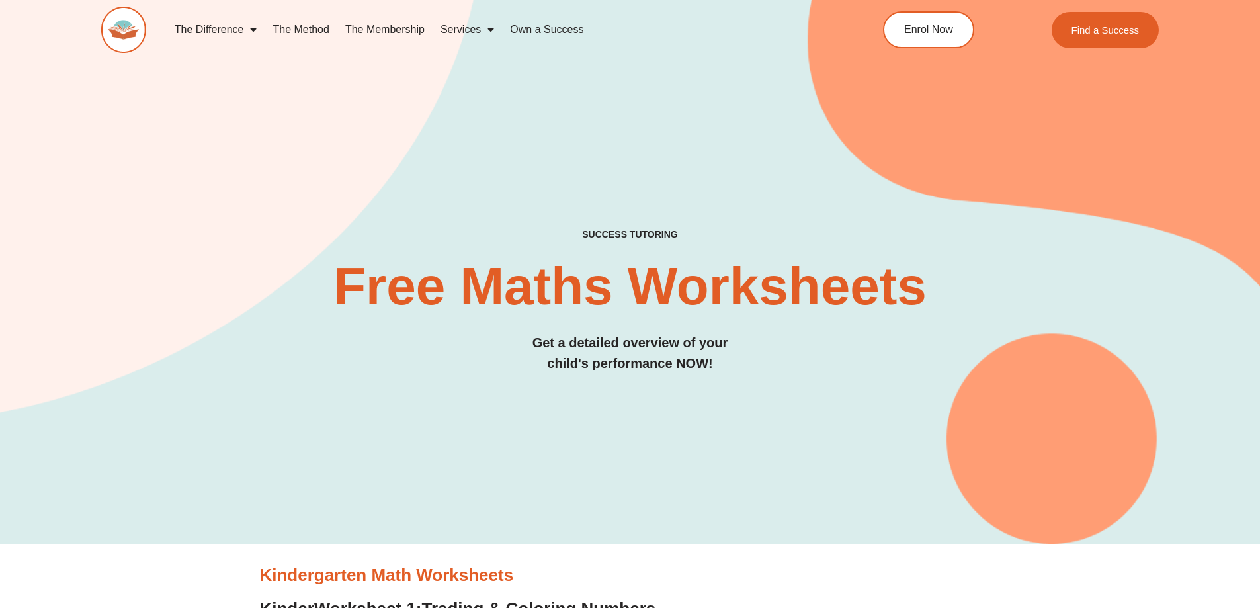 Image resolution: width=1260 pixels, height=608 pixels. I want to click on a: Own a Success, so click(546, 30).